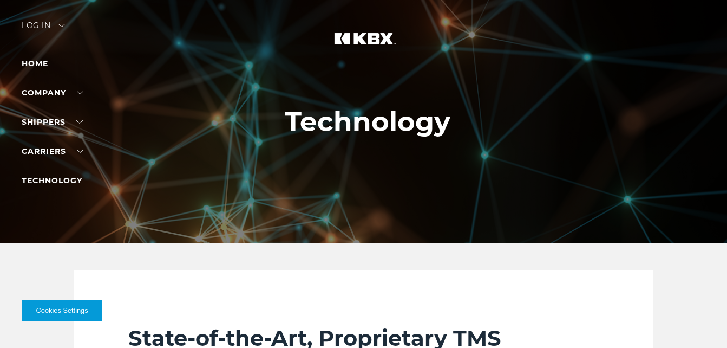  What do you see at coordinates (62, 310) in the screenshot?
I see `button: Cookies Settings` at bounding box center [62, 310].